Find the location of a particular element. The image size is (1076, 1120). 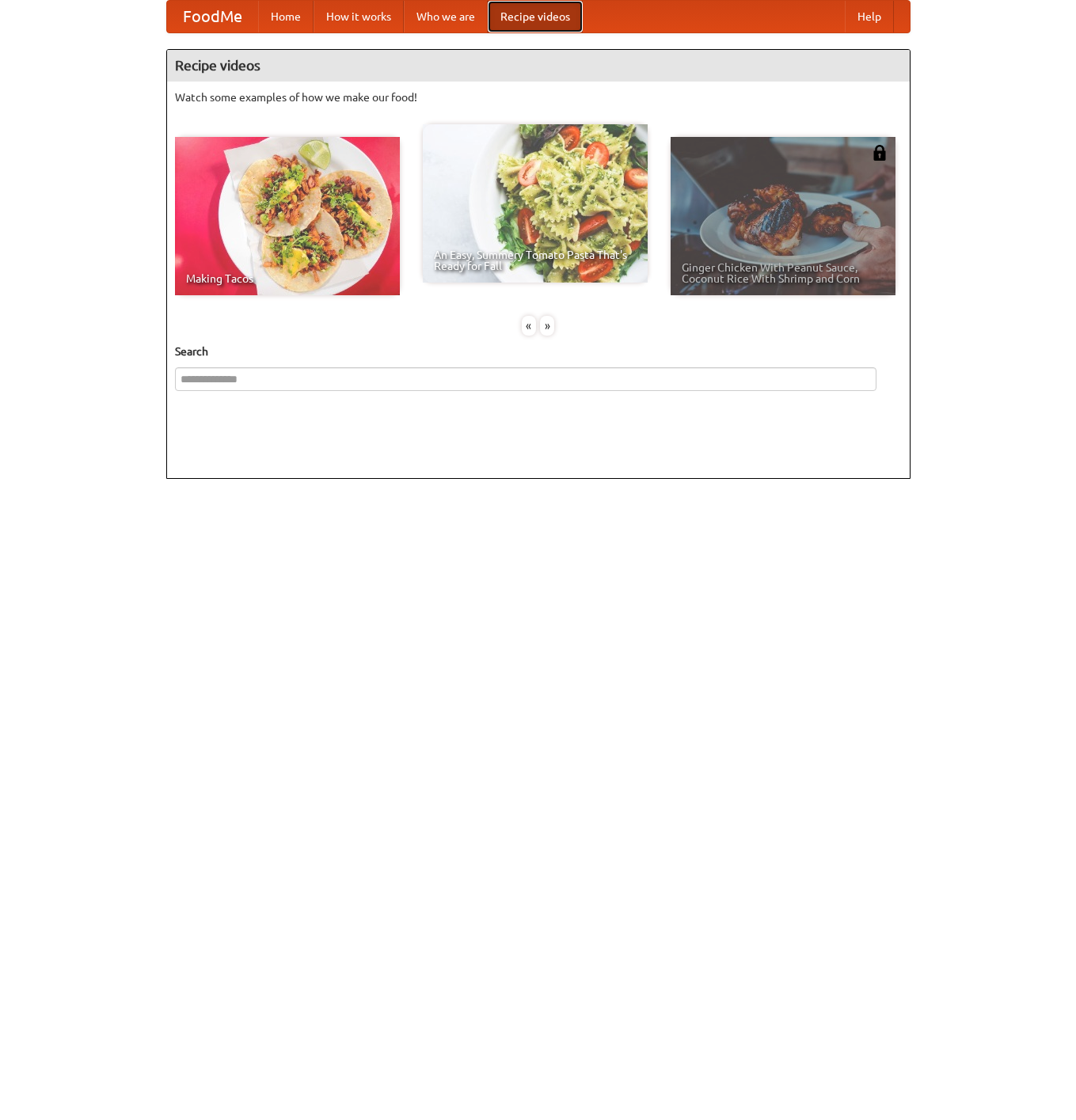

a: An Easy, Summery Tomato Pasta That's Ready for Fall is located at coordinates (535, 203).